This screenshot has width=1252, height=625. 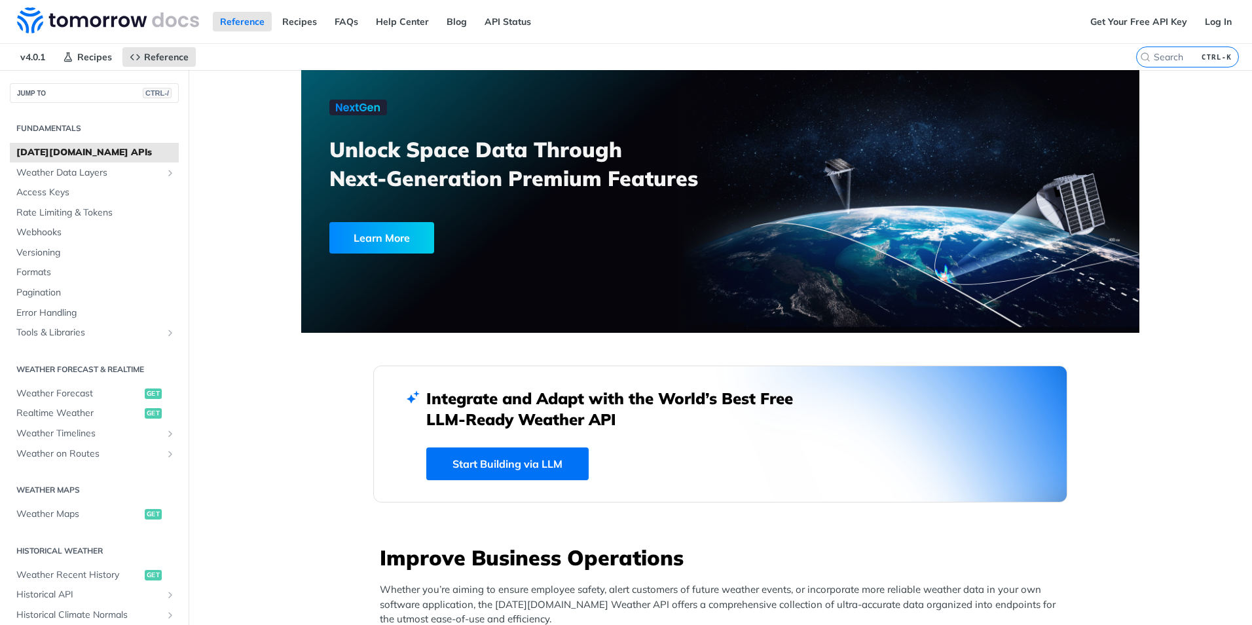 I want to click on span: Formats, so click(x=96, y=273).